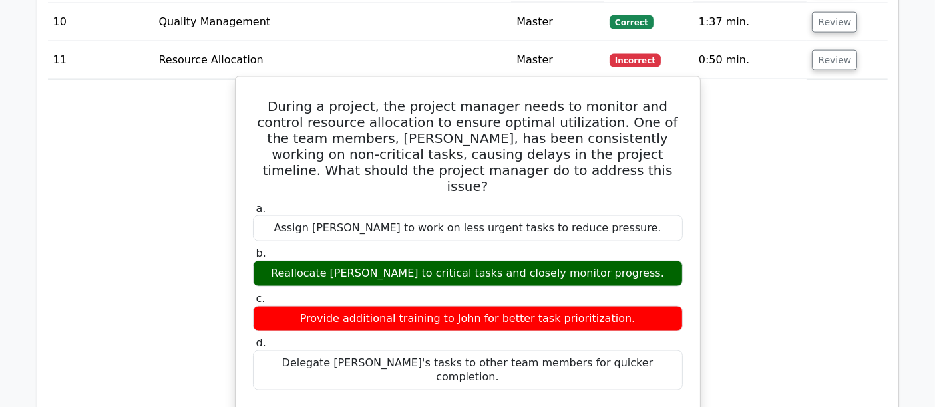 This screenshot has height=407, width=935. Describe the element at coordinates (332, 60) in the screenshot. I see `td: Resource Allocation` at that location.